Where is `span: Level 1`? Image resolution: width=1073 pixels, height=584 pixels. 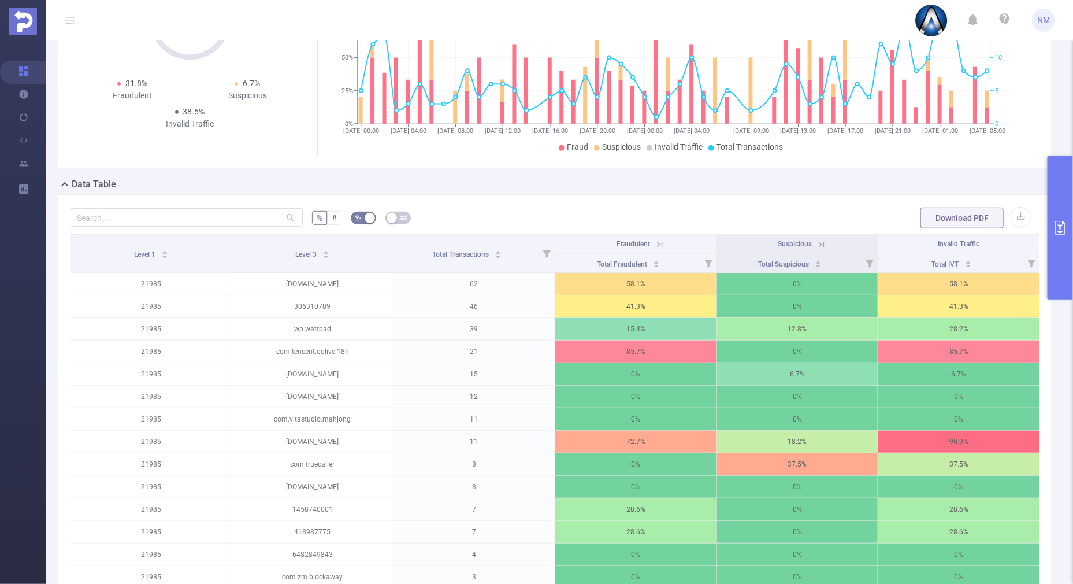 span: Level 1 is located at coordinates (146, 254).